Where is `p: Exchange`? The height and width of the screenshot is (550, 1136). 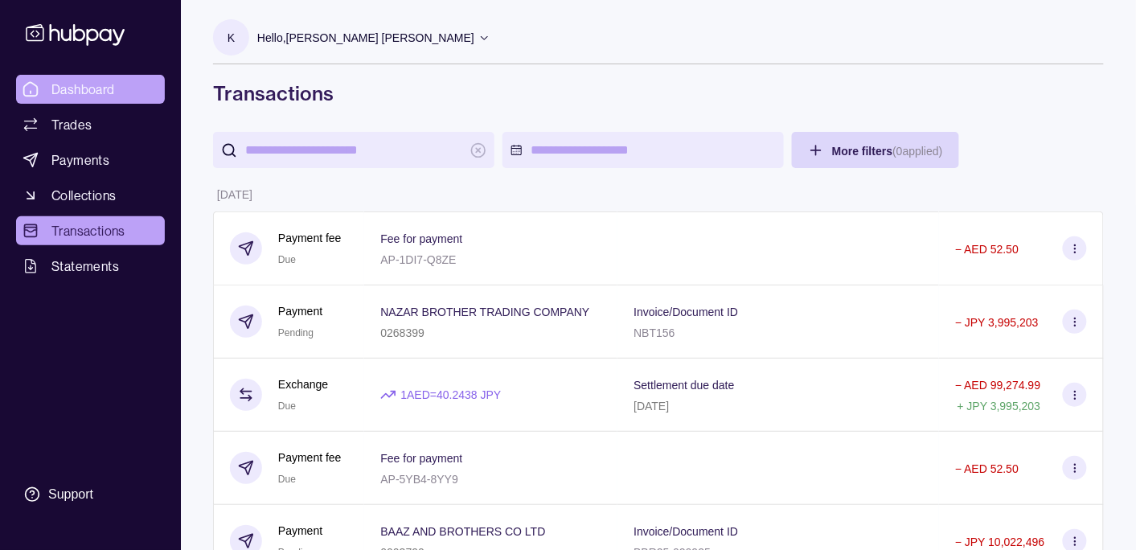
p: Exchange is located at coordinates (303, 384).